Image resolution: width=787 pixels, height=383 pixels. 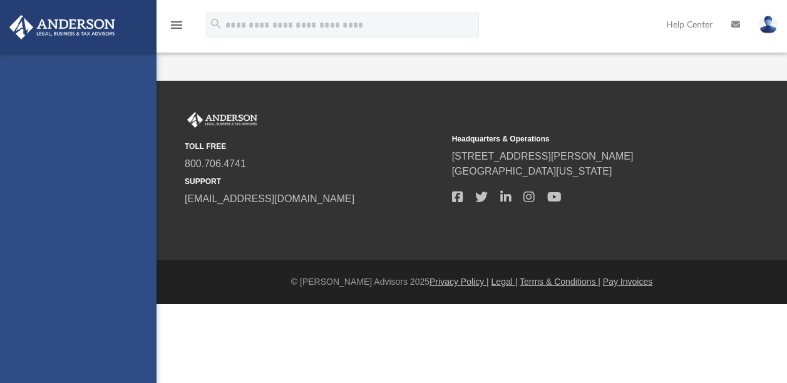 I want to click on a: Terms & Conditions |, so click(x=560, y=282).